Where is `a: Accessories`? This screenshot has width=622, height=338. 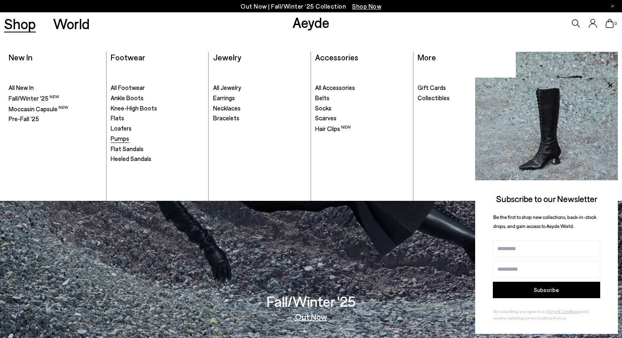 a: Accessories is located at coordinates (336, 57).